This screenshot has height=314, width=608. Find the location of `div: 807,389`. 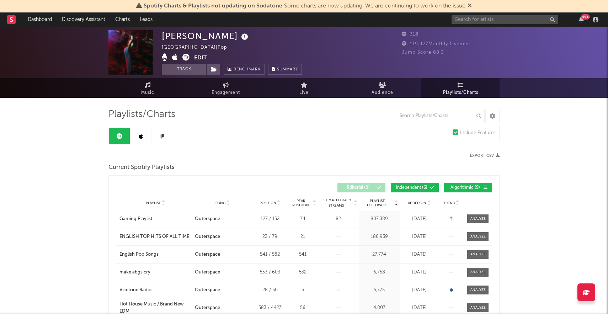

div: 807,389 is located at coordinates (379, 219).